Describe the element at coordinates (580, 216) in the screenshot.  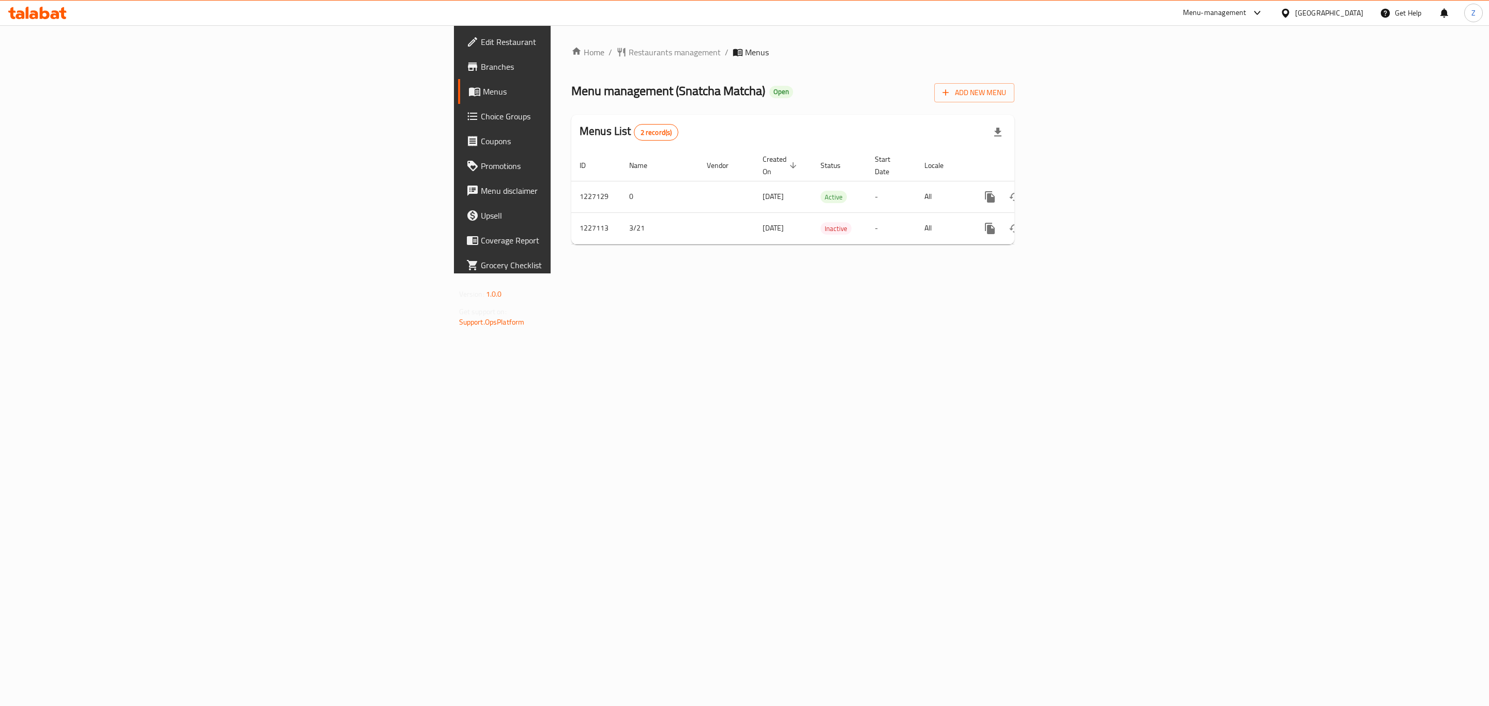
I see `a: Upsell` at that location.